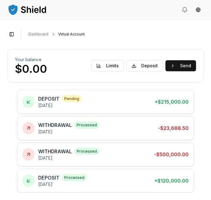  I want to click on p: + $215,000.00, so click(172, 102).